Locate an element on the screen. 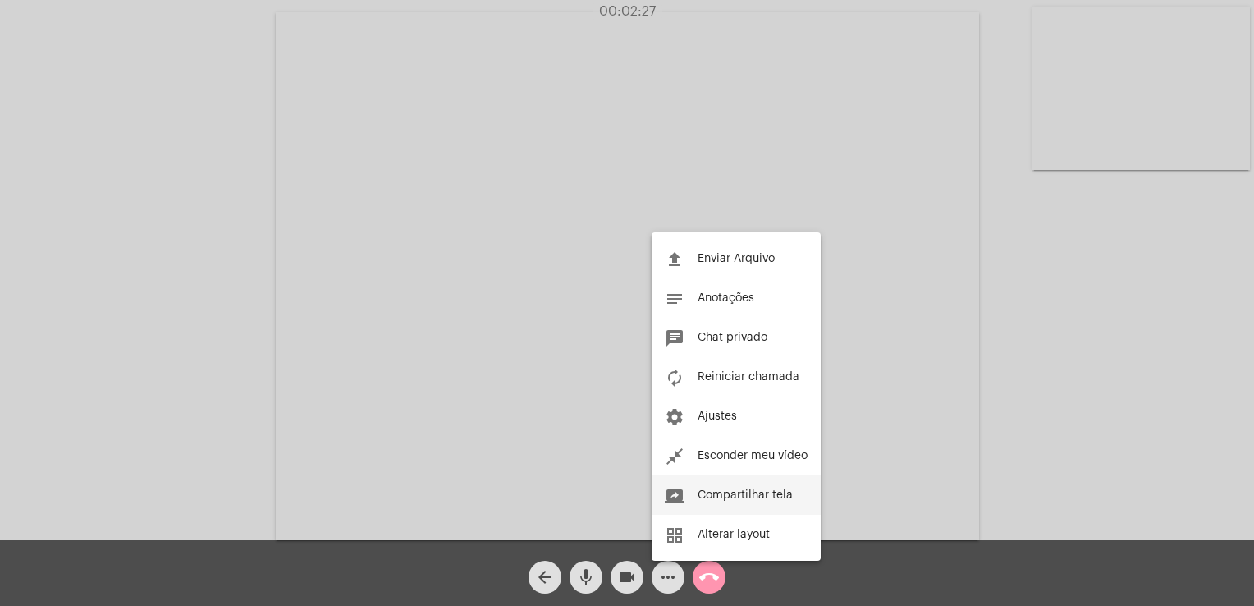 This screenshot has width=1254, height=606. span: Compartilhar tela is located at coordinates (745, 495).